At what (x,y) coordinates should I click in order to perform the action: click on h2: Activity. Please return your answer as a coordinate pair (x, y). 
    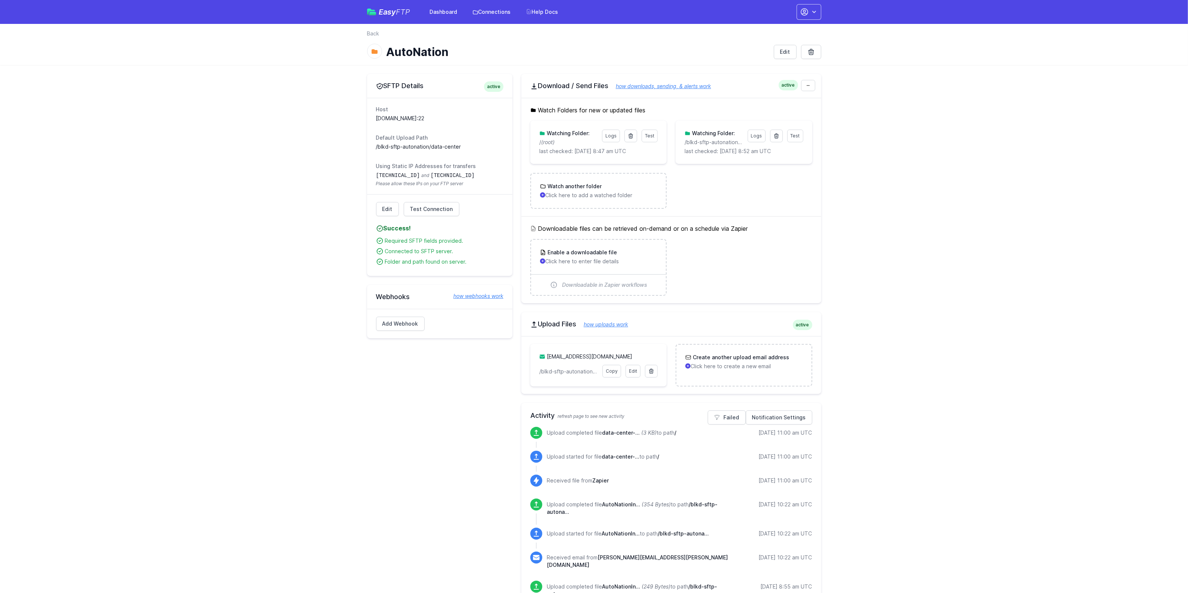
    Looking at the image, I should click on (671, 416).